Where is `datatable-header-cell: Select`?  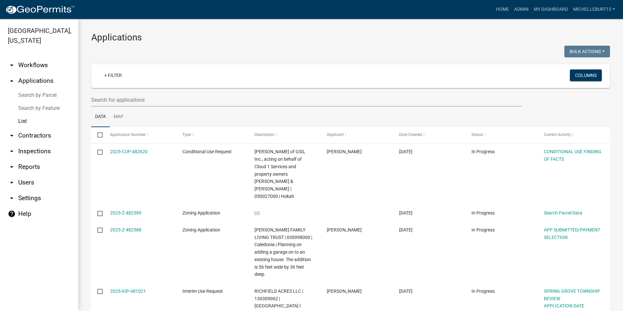 datatable-header-cell: Select is located at coordinates (97, 135).